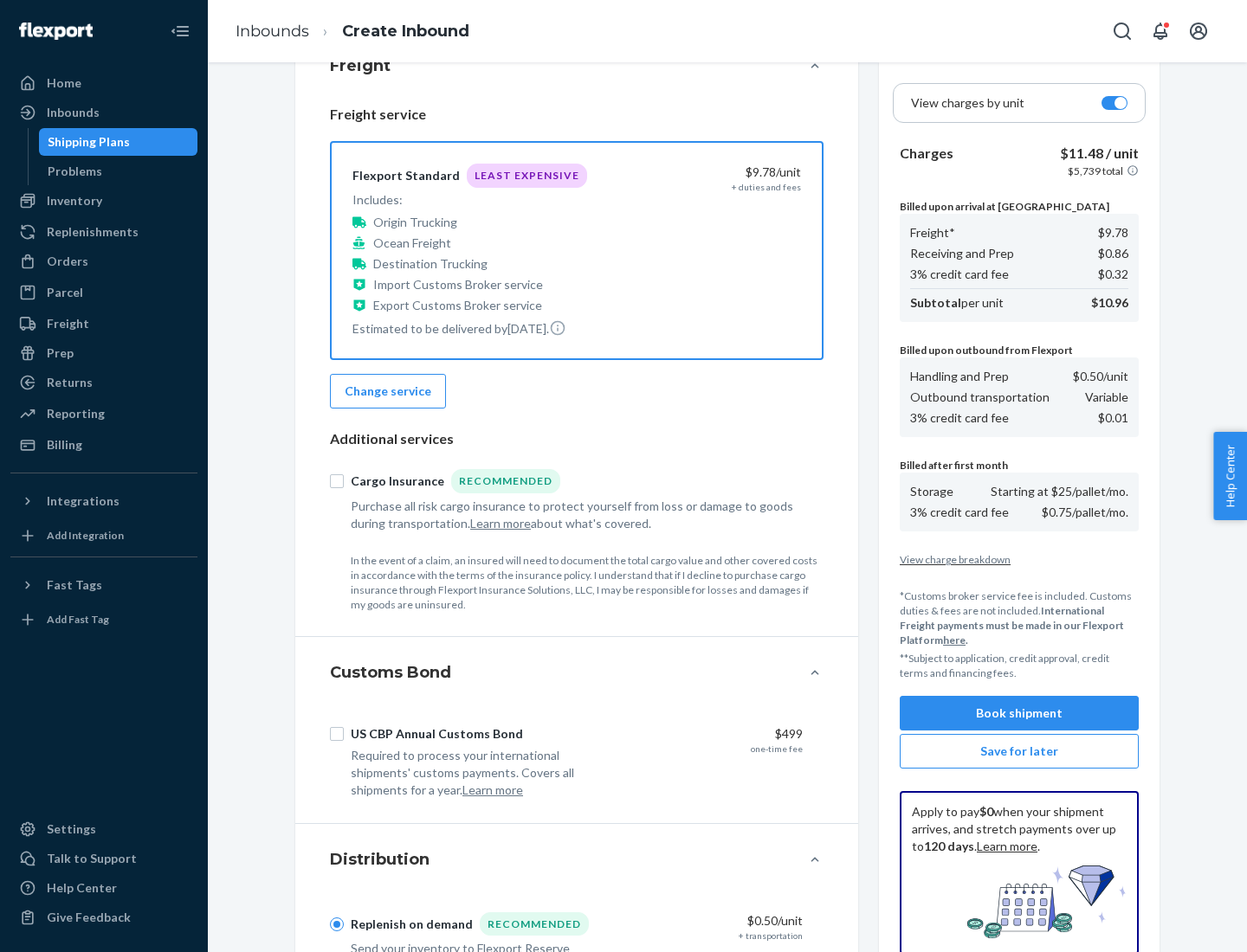  What do you see at coordinates (1106, 397) in the screenshot?
I see `p: Variable` at bounding box center [1106, 397].